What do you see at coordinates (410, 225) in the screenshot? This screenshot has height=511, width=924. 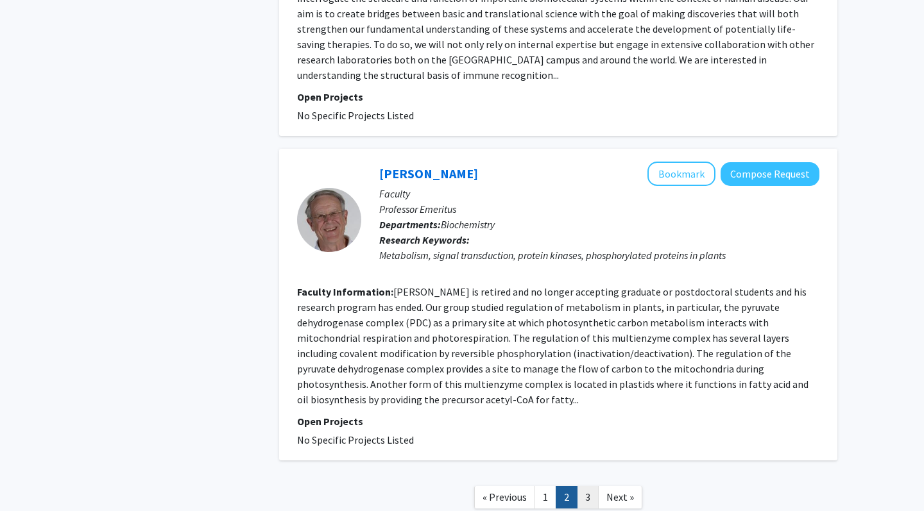 I see `b: Departments:` at bounding box center [410, 225].